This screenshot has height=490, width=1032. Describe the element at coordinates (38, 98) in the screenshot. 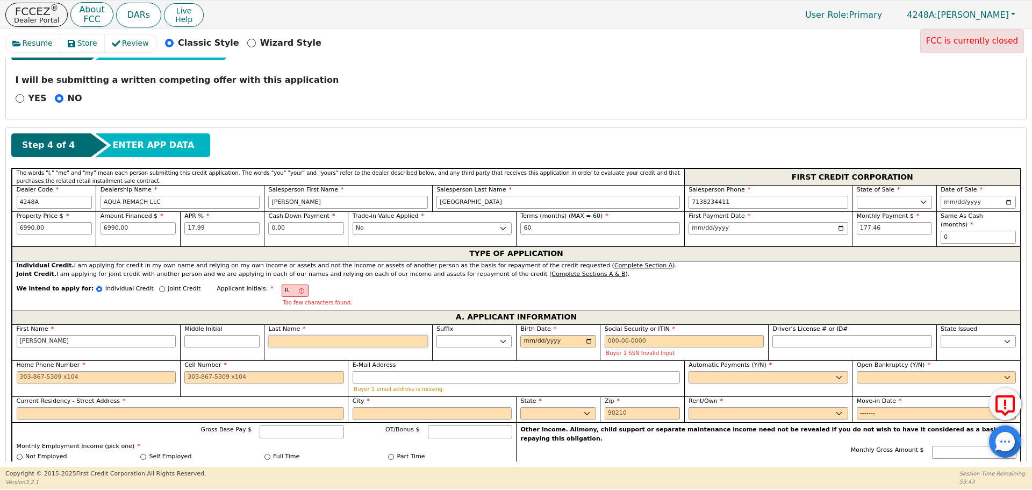

I see `p: YES` at that location.